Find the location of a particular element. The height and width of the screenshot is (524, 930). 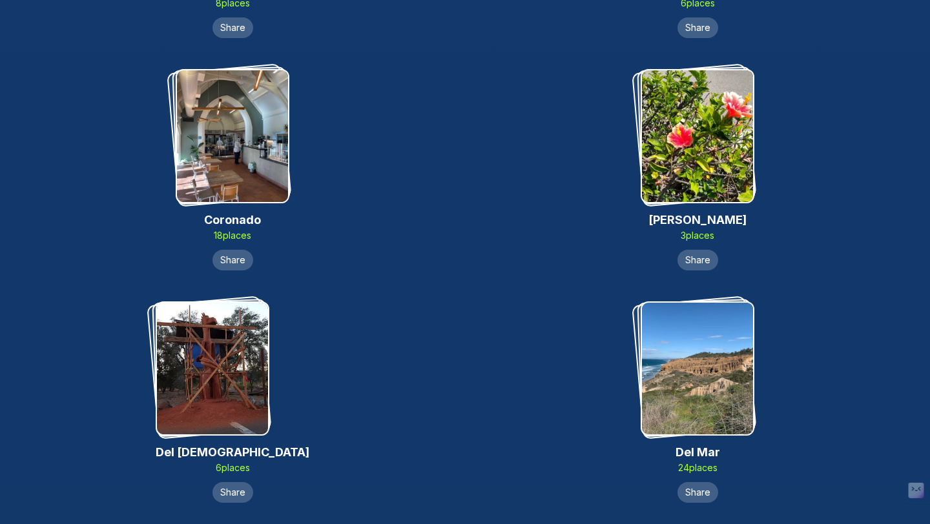

p: 3 place s is located at coordinates (698, 236).